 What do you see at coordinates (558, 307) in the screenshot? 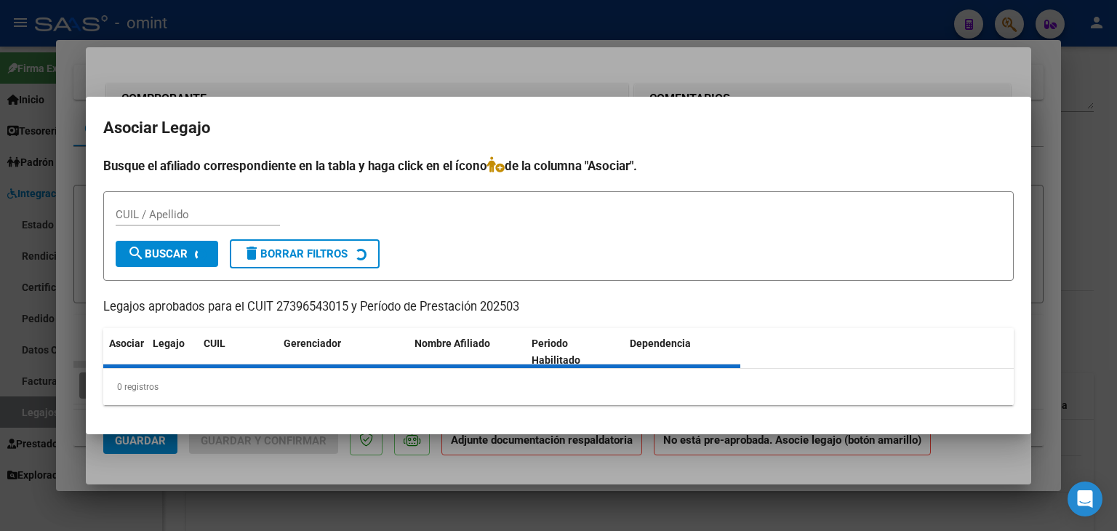
I see `p: Legajos aprobados para el CUIT 27396543015 y Período de Prestación 202503` at bounding box center [558, 307].